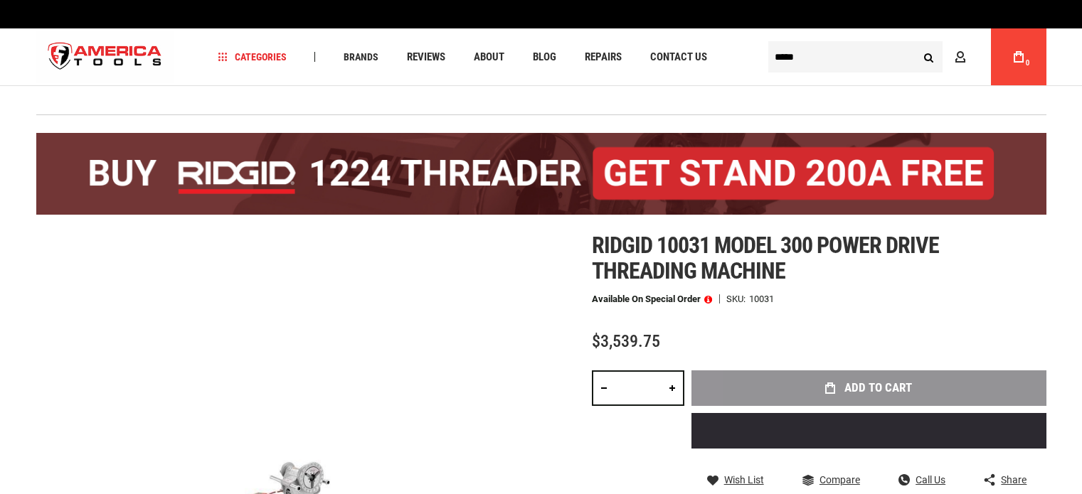  I want to click on span: Blog, so click(544, 57).